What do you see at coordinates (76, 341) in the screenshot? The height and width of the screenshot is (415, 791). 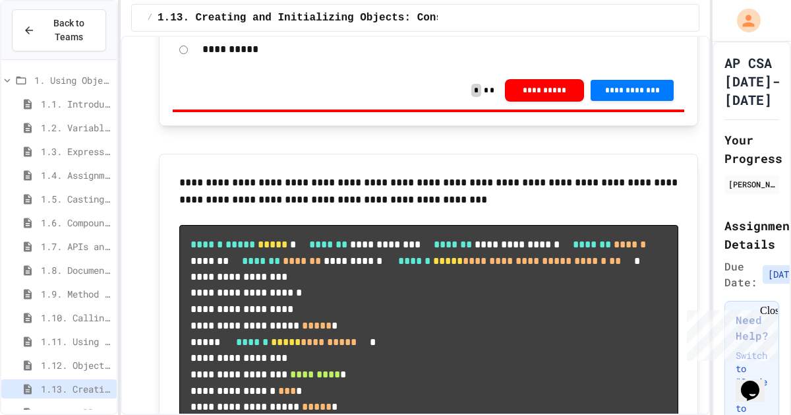 I see `span: 1.11. Using the Math Class` at bounding box center [76, 341].